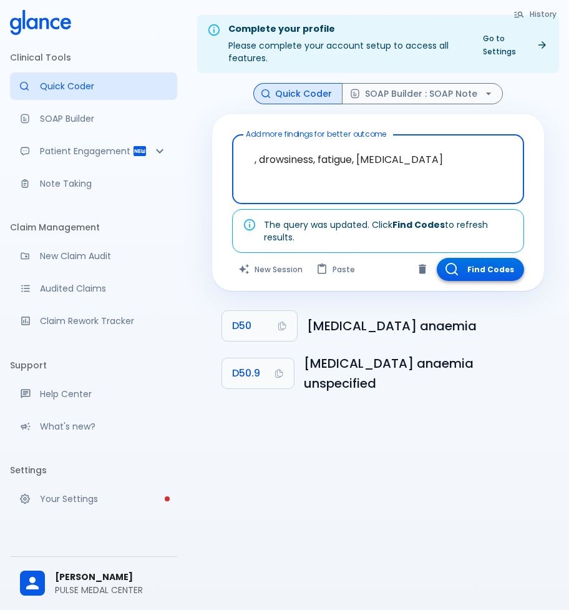 This screenshot has height=610, width=569. Describe the element at coordinates (419, 225) in the screenshot. I see `strong: Find Codes` at that location.